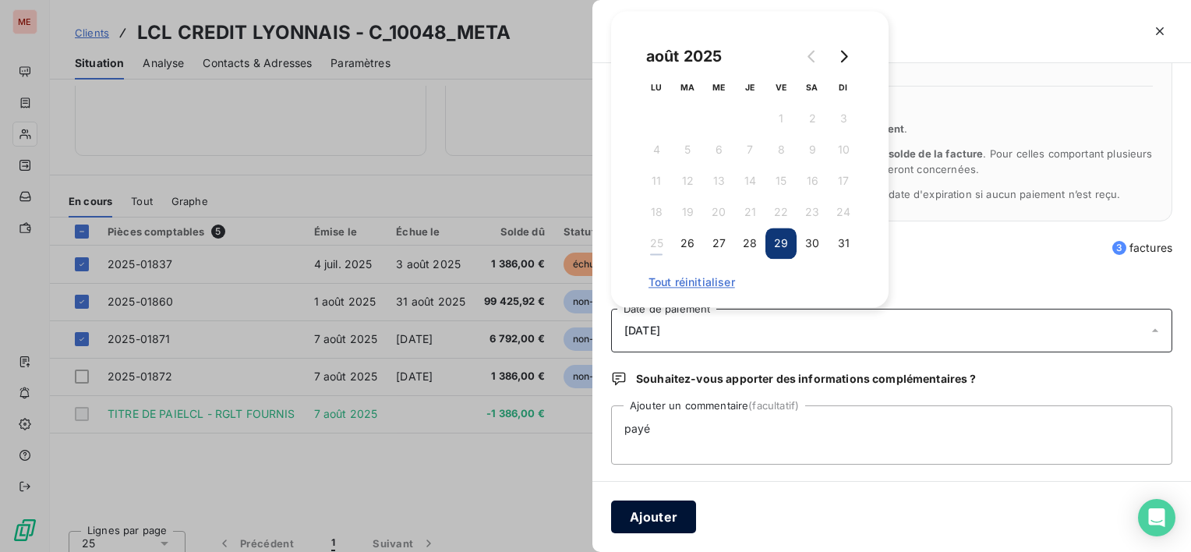  I want to click on button: 2, so click(812, 118).